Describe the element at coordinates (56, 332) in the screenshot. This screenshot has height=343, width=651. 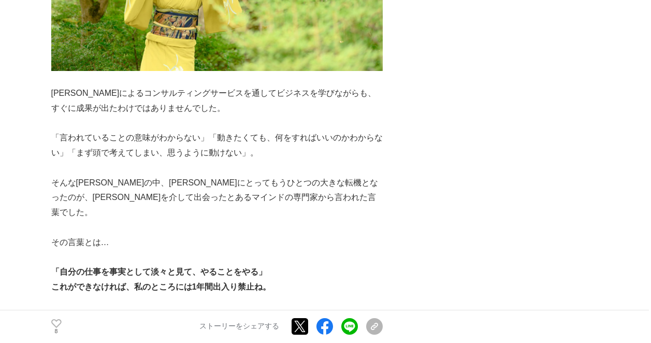
I see `p: 8` at that location.